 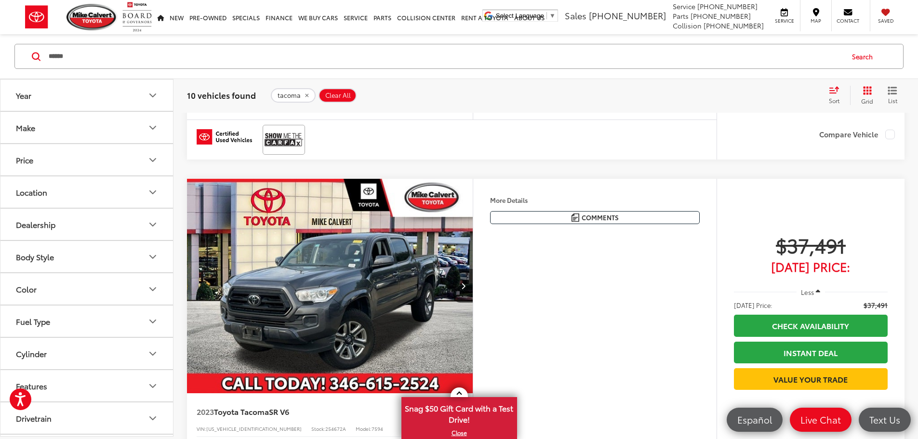 What do you see at coordinates (837, 95) in the screenshot?
I see `button: Select sort value` at bounding box center [837, 95].